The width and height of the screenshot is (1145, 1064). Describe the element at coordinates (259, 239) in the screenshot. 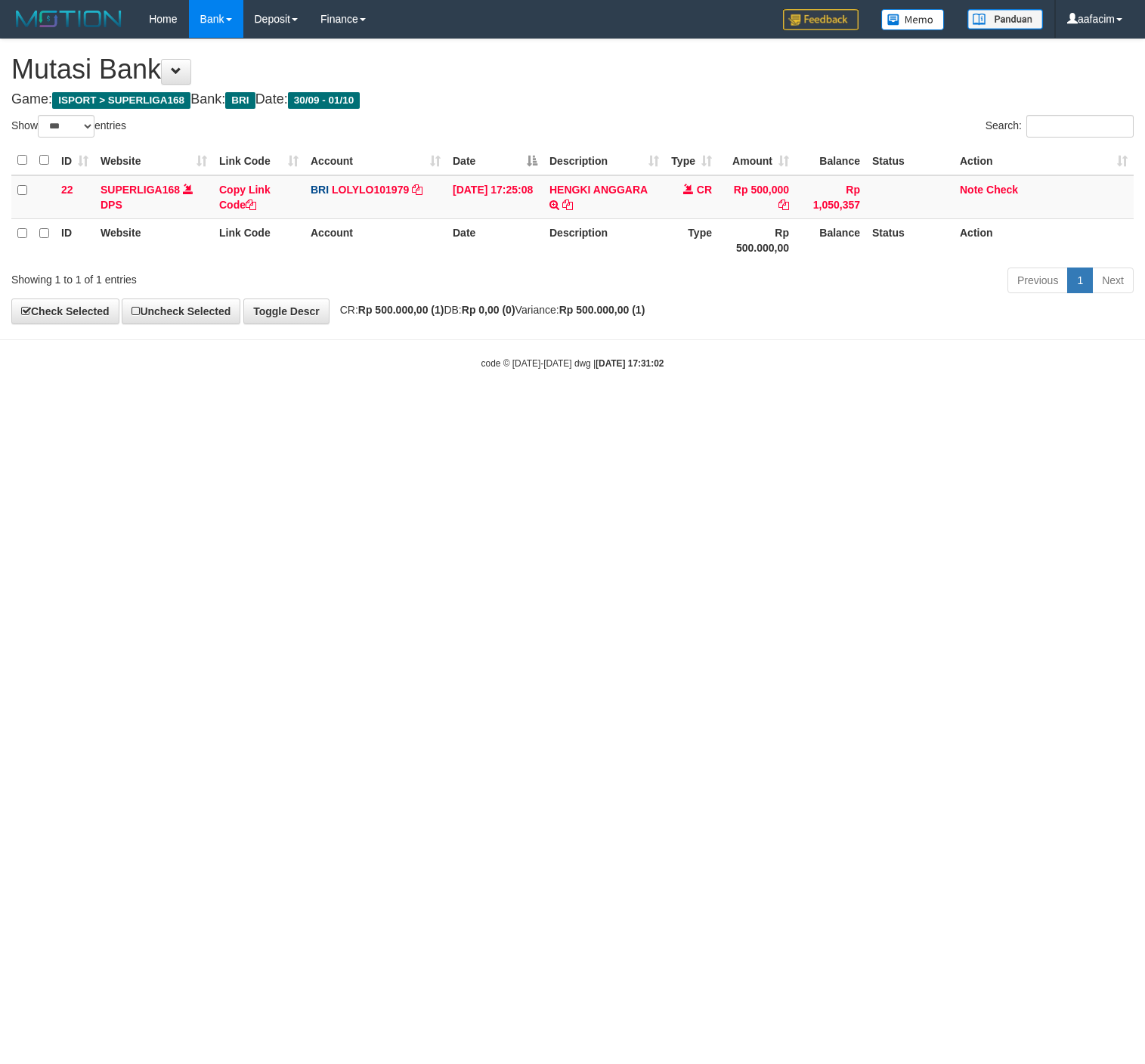

I see `th: Link Code` at that location.